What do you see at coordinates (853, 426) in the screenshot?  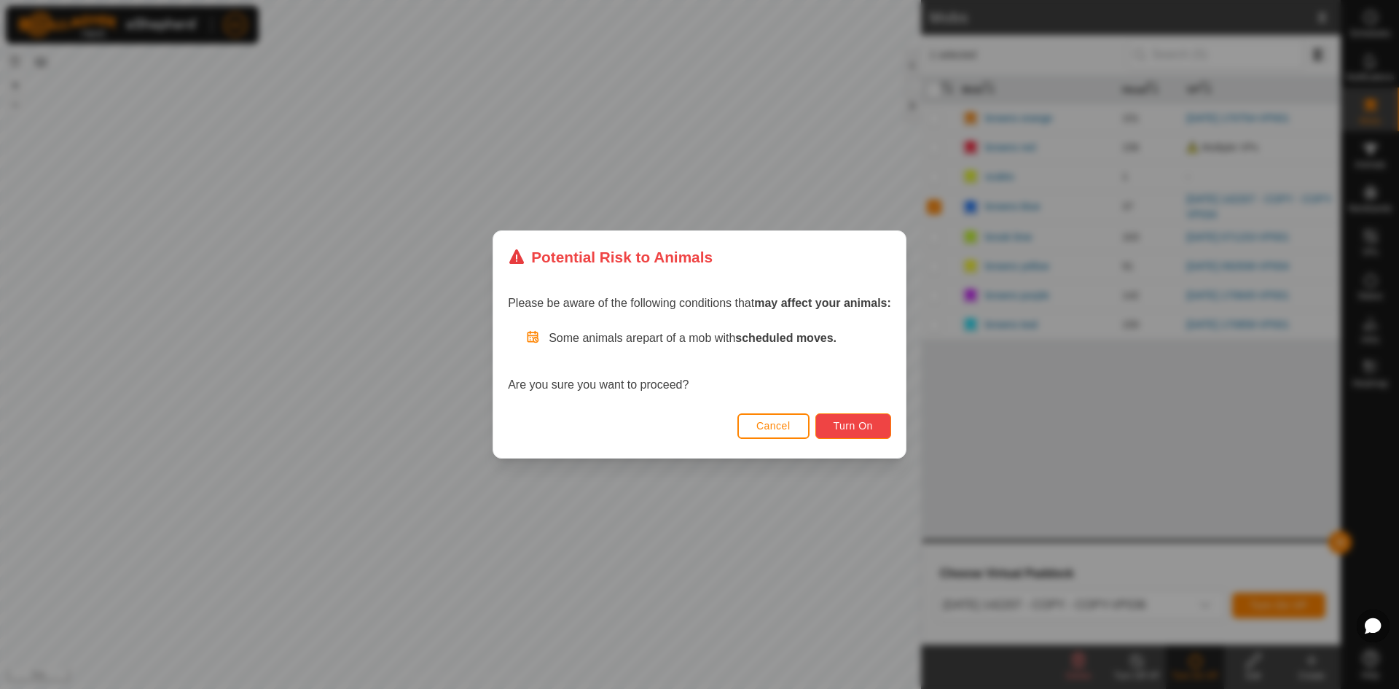 I see `button: Turn On` at bounding box center [853, 426].